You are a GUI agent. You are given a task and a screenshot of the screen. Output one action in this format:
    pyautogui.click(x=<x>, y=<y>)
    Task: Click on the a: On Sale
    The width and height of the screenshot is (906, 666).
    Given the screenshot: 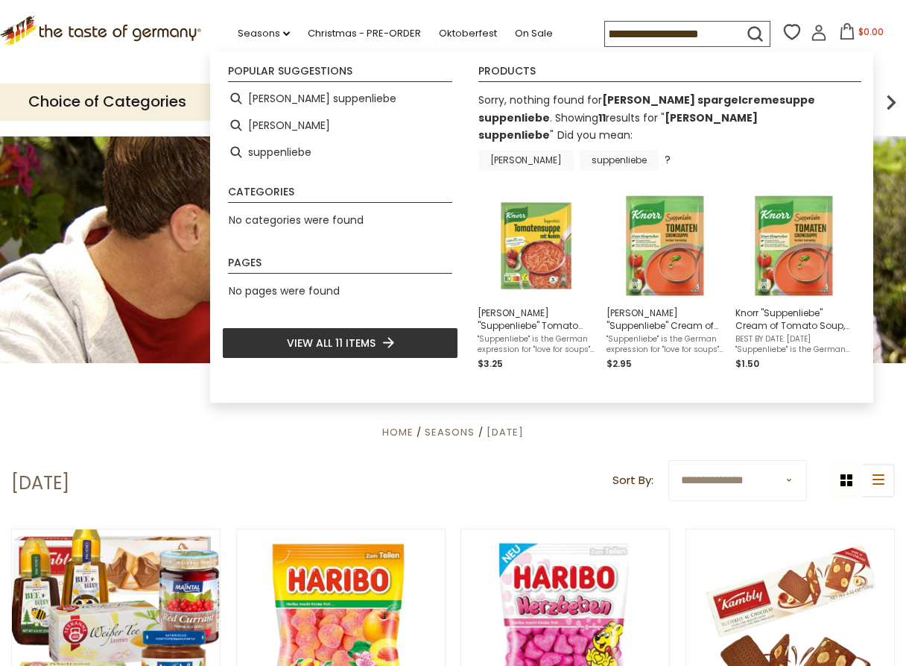 What is the action you would take?
    pyautogui.click(x=534, y=34)
    